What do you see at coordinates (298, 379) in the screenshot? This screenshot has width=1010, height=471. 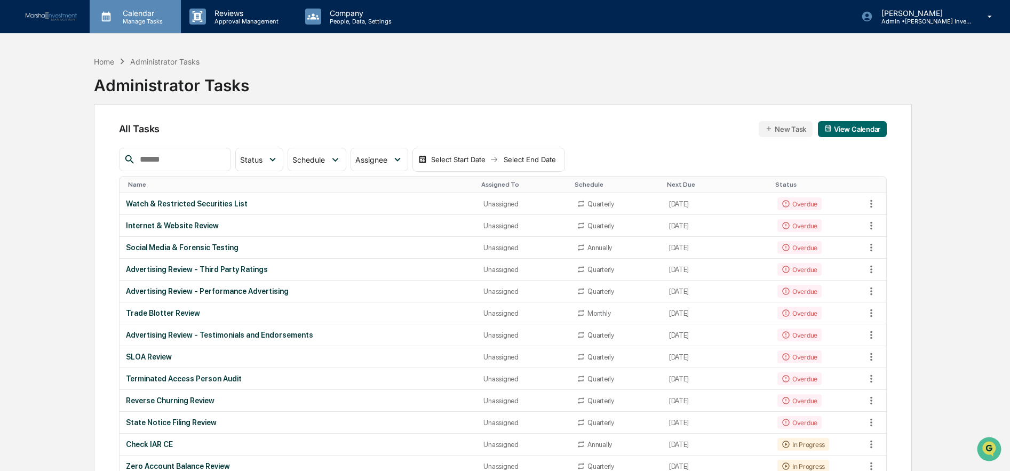 I see `div: Terminated Access Person Audit` at bounding box center [298, 379].